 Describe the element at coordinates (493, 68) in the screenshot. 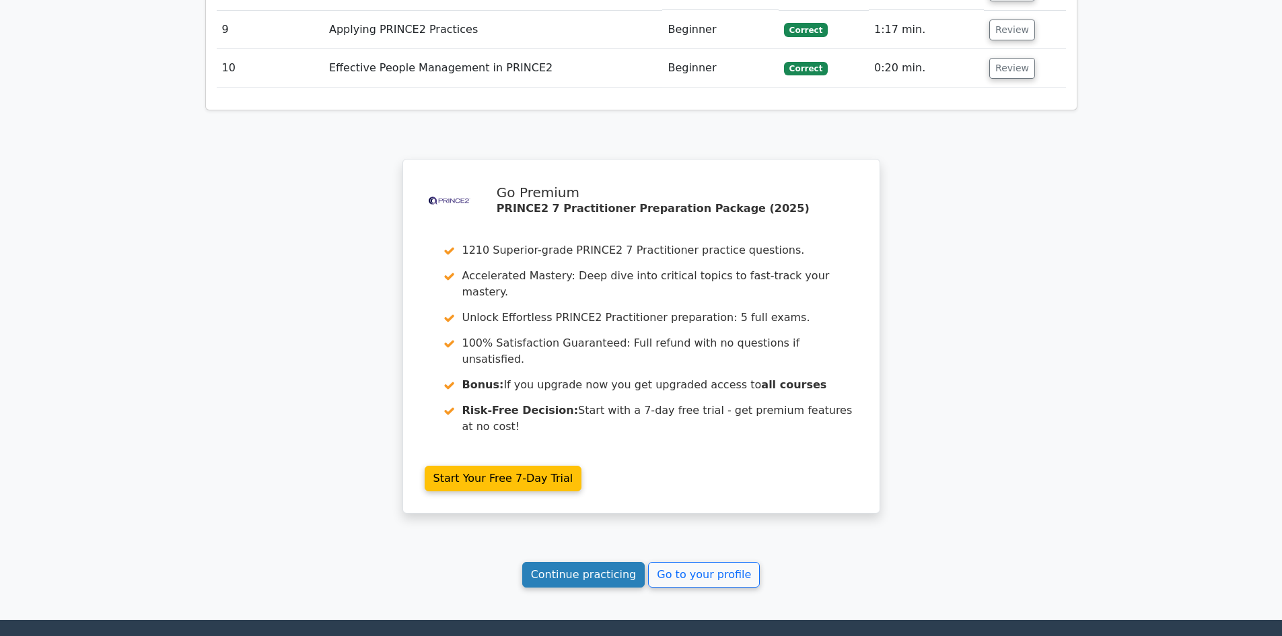

I see `td: Effective People Management in PRINCE2` at that location.